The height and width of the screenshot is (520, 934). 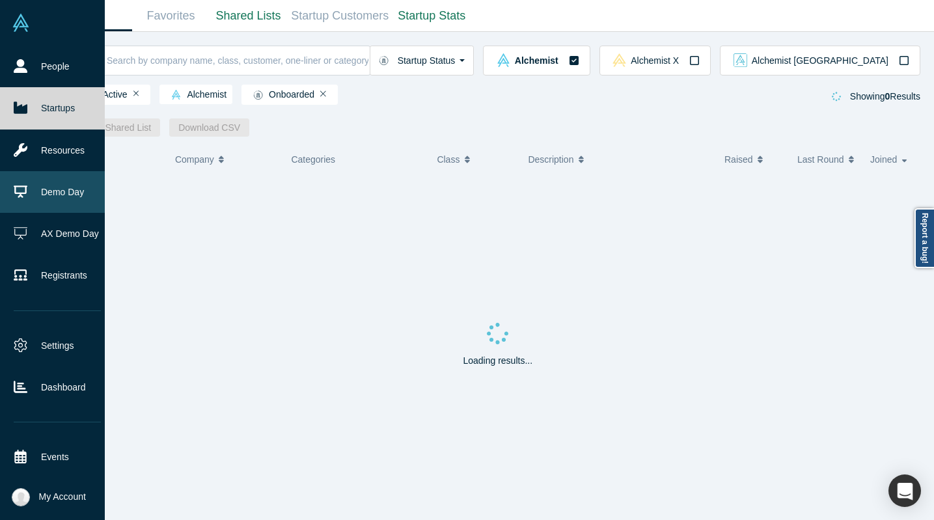 I want to click on button: Joined, so click(x=890, y=159).